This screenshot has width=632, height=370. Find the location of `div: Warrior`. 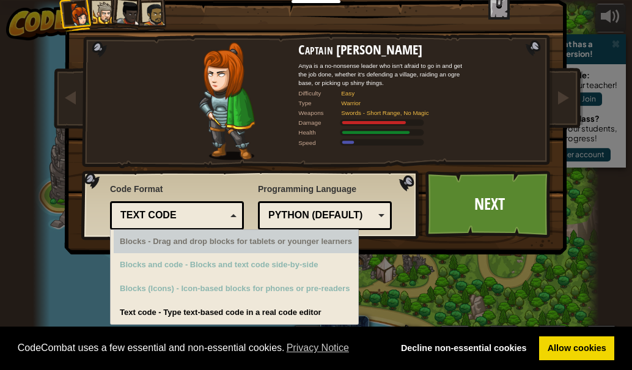

div: Warrior is located at coordinates (401, 103).